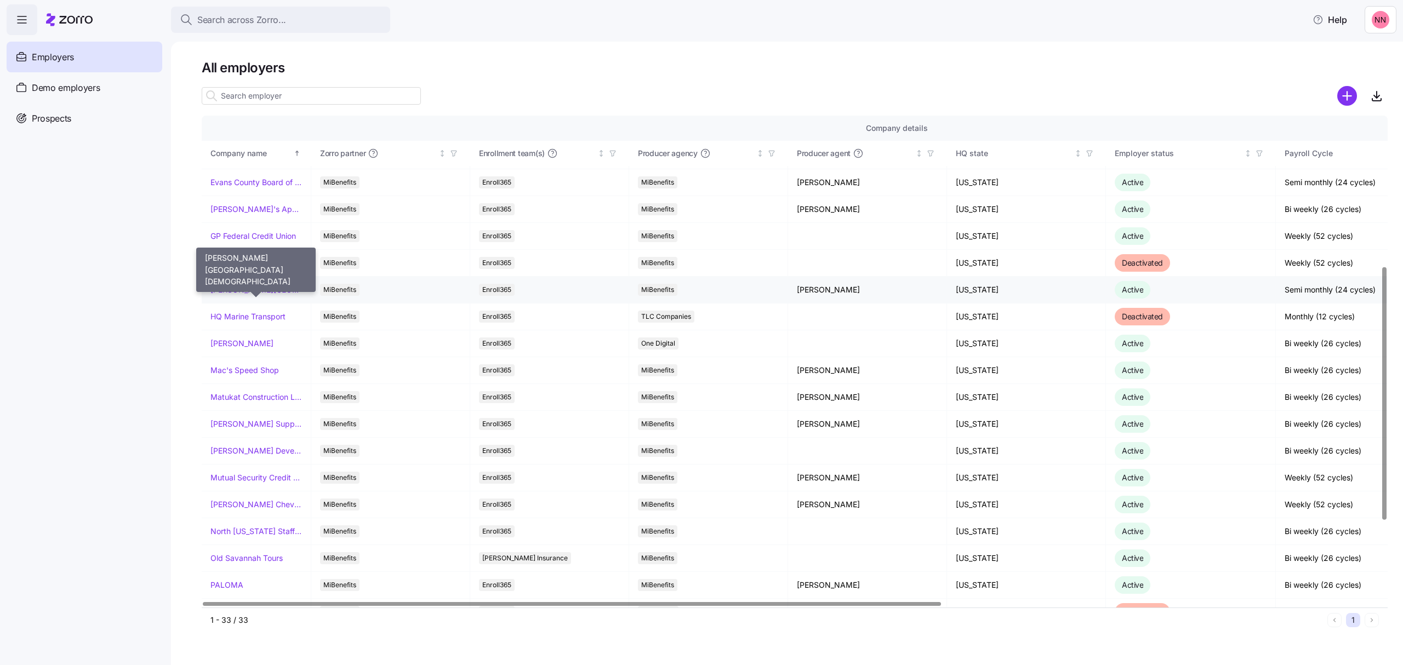 The height and width of the screenshot is (665, 1403). What do you see at coordinates (311, 96) in the screenshot?
I see `input: Search employer` at bounding box center [311, 96].